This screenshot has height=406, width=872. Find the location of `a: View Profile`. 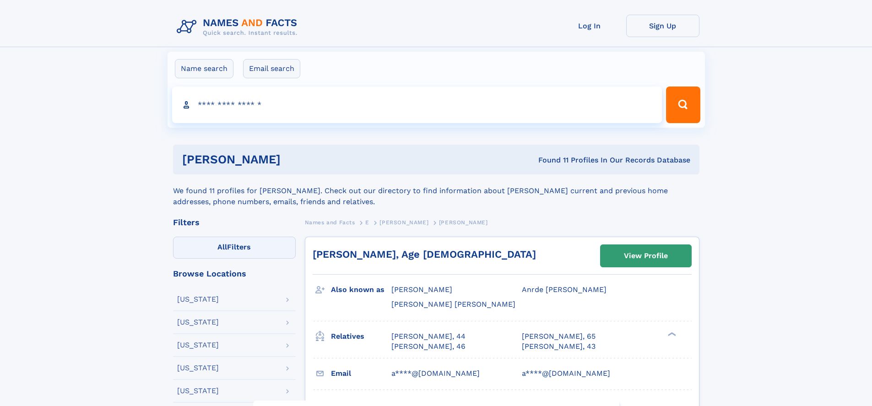

a: View Profile is located at coordinates (646, 256).